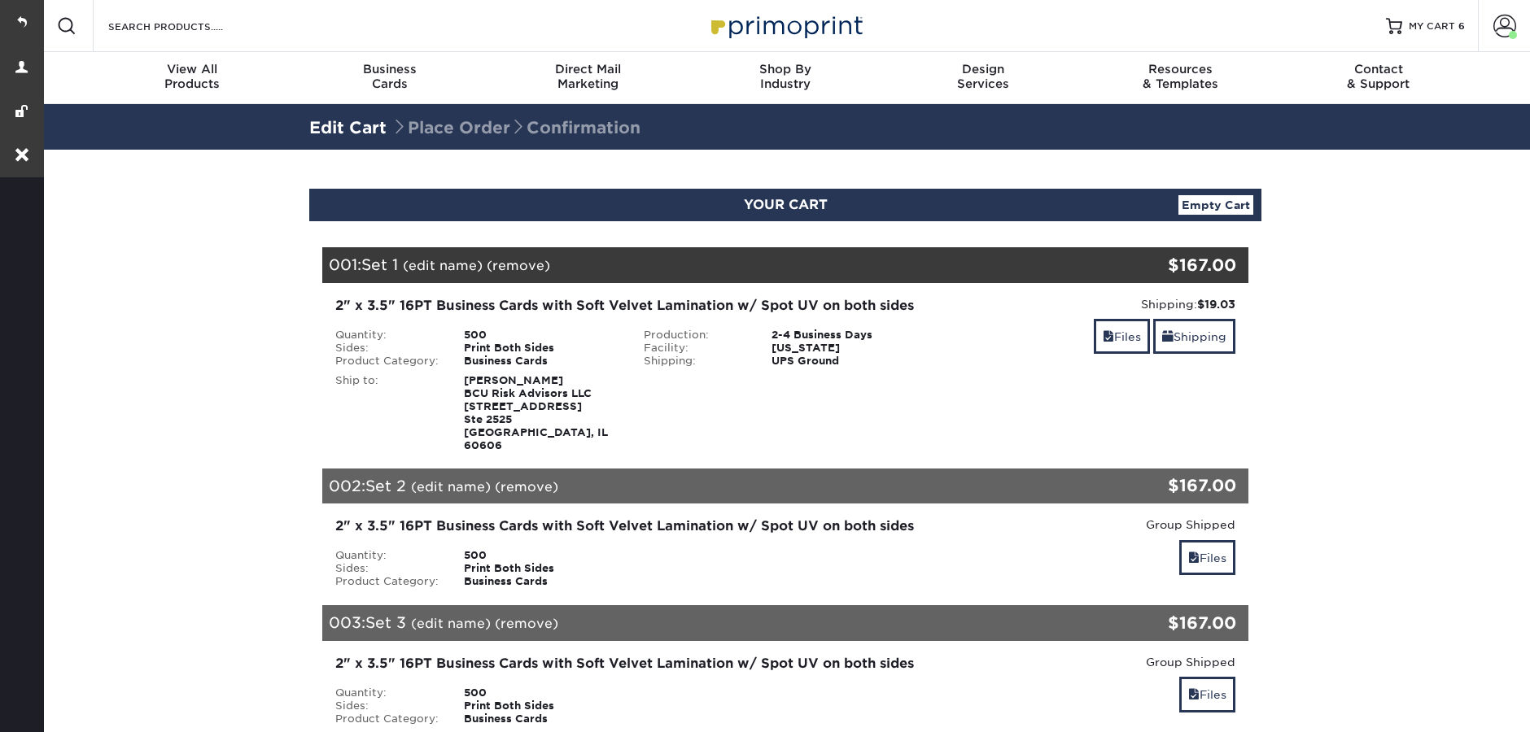  I want to click on div: 001:, so click(708, 265).